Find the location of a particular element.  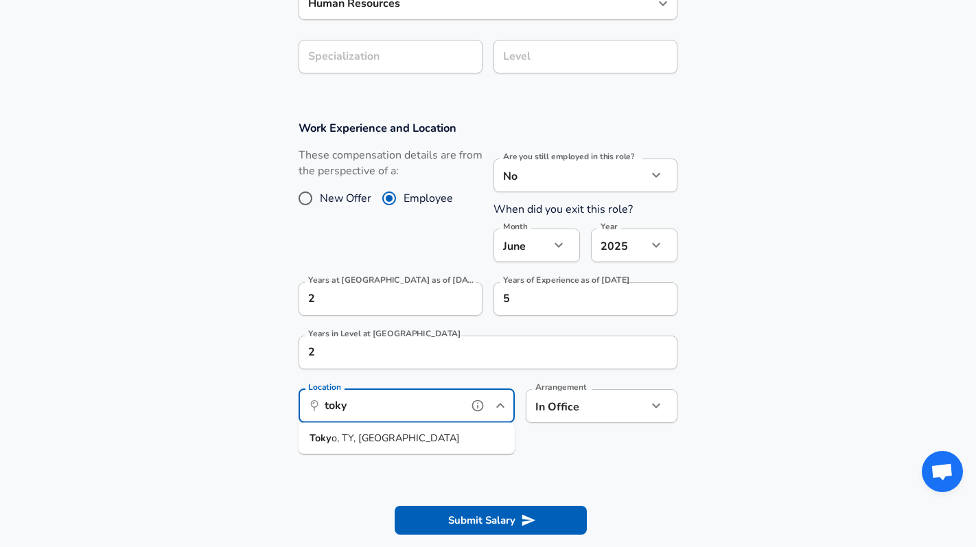

a: チャットを開く is located at coordinates (943, 472).